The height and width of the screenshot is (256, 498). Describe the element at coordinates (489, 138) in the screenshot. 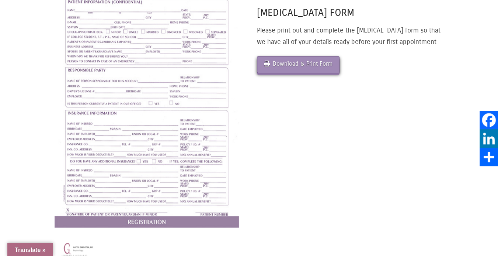

I see `a: LinkedIn` at that location.